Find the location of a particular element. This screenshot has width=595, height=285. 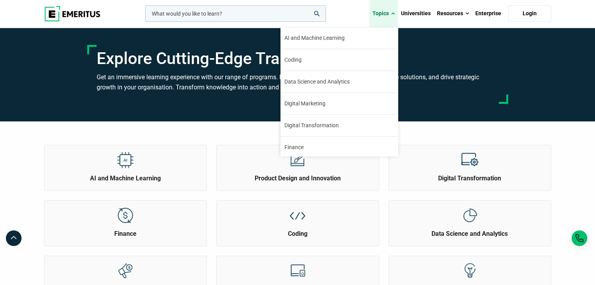

a: Digital Marketing is located at coordinates (339, 104).